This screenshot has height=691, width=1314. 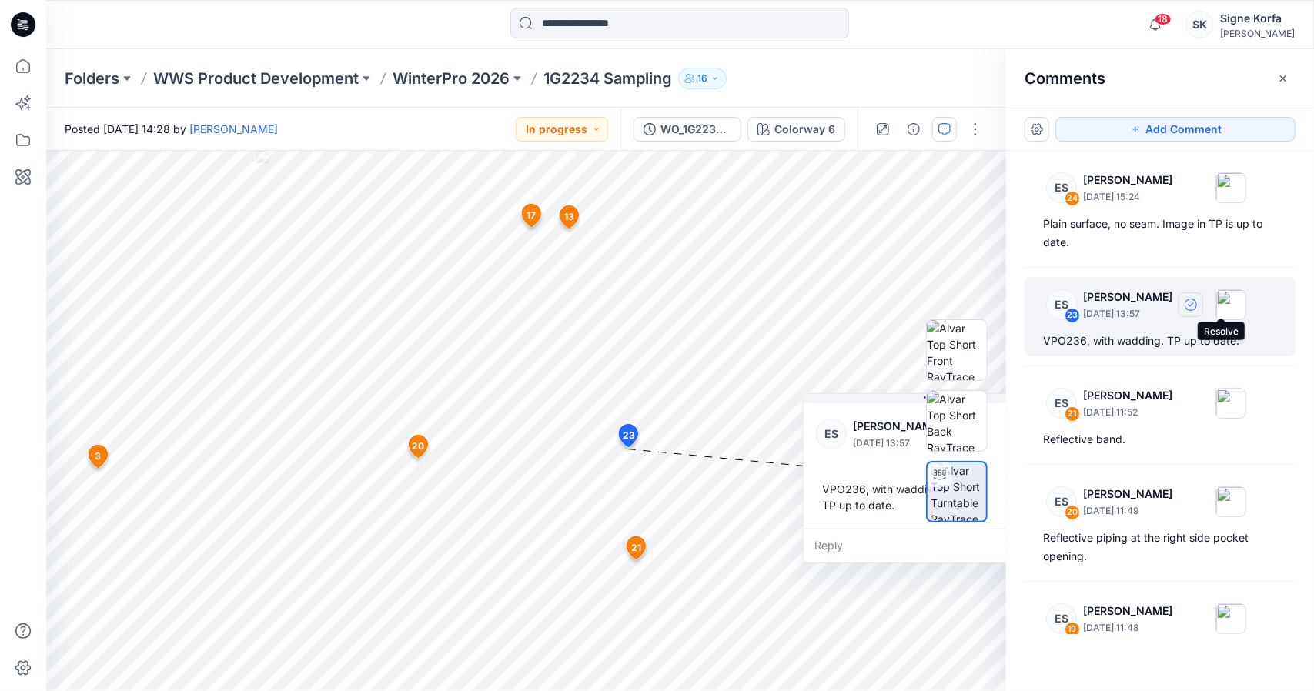 What do you see at coordinates (1160, 233) in the screenshot?
I see `div: Plain surface, no seam. Image in TP is up to date.` at bounding box center [1160, 233].